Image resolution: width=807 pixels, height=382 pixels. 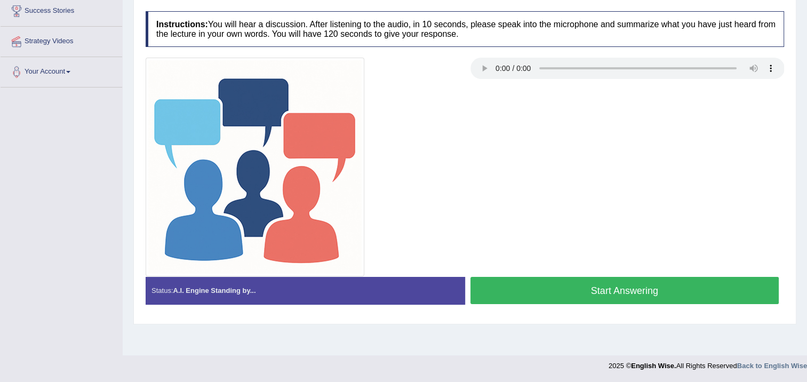 What do you see at coordinates (708, 363) in the screenshot?
I see `div: 2025 © All Rights Reserved` at bounding box center [708, 363].